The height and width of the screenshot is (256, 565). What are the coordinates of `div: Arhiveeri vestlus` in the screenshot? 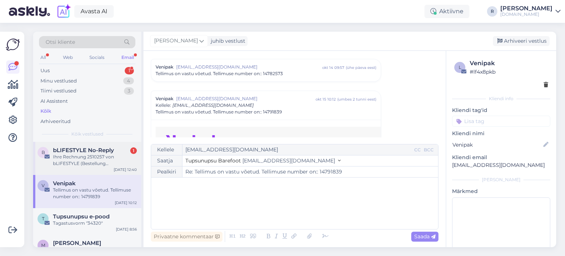 It's located at (521, 41).